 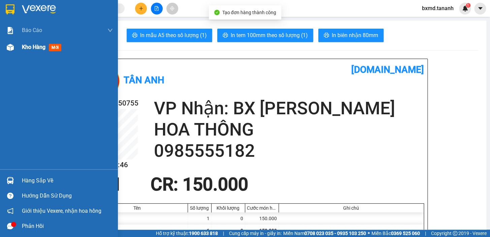 I want to click on span: Miền Nam, so click(x=325, y=233).